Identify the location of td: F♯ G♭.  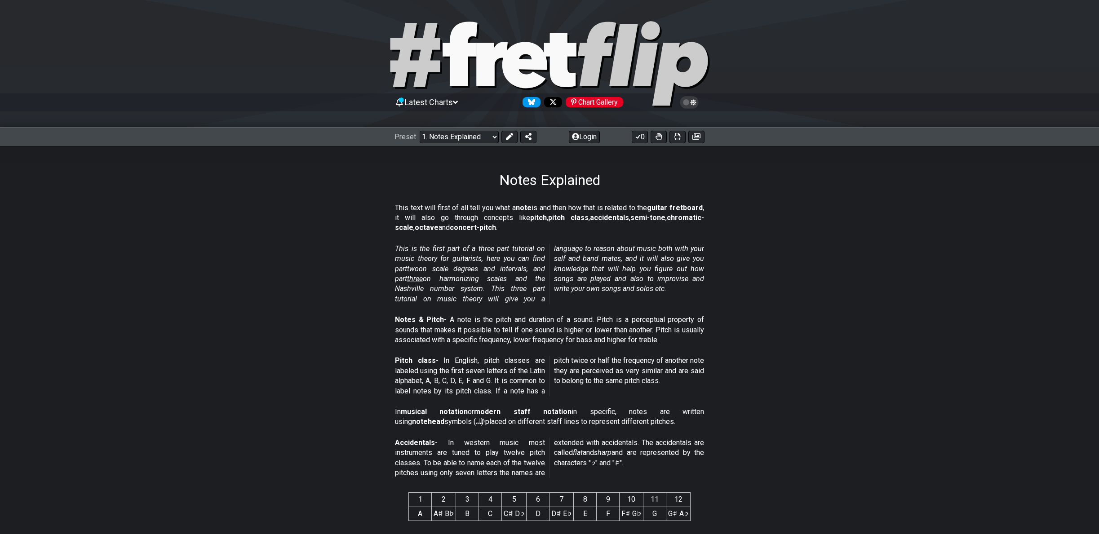
(631, 514).